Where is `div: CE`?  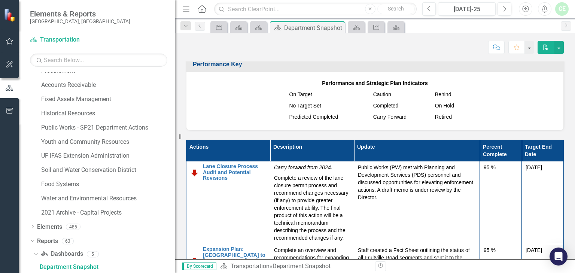 div: CE is located at coordinates (562, 9).